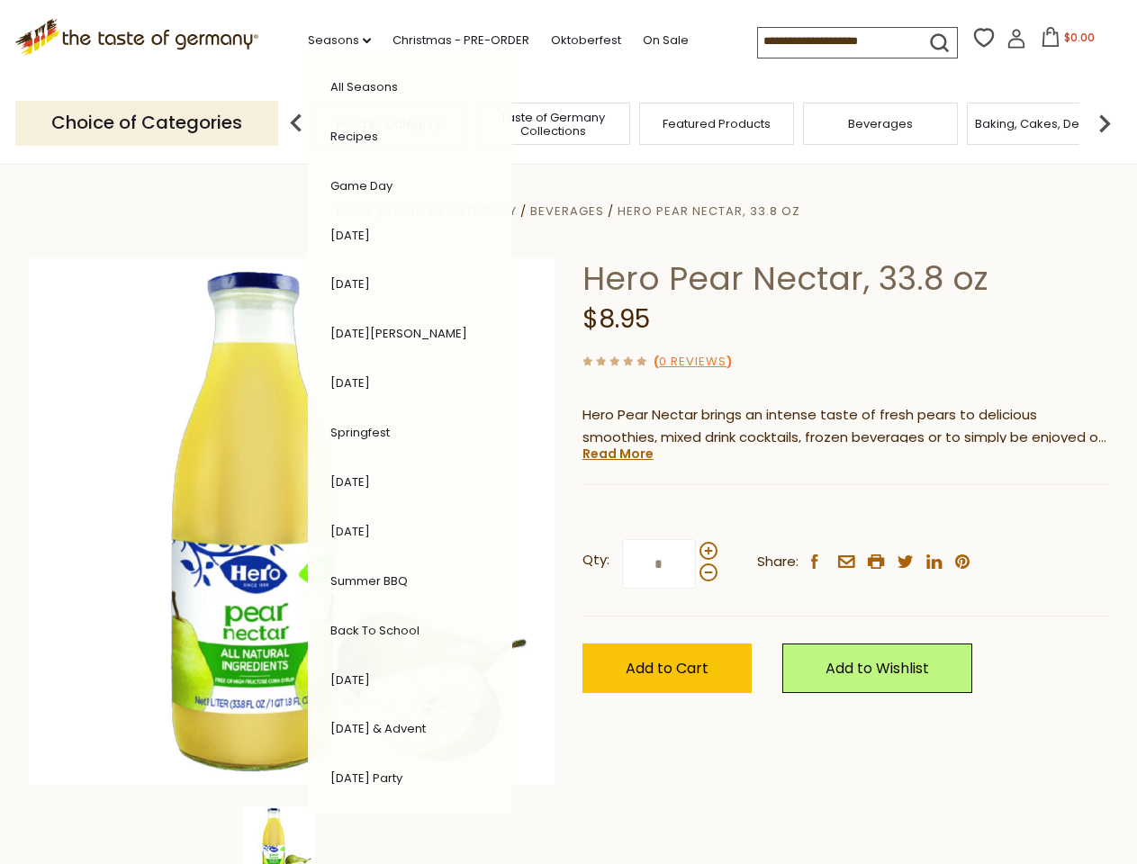 Image resolution: width=1137 pixels, height=864 pixels. I want to click on strong: Qty:, so click(596, 560).